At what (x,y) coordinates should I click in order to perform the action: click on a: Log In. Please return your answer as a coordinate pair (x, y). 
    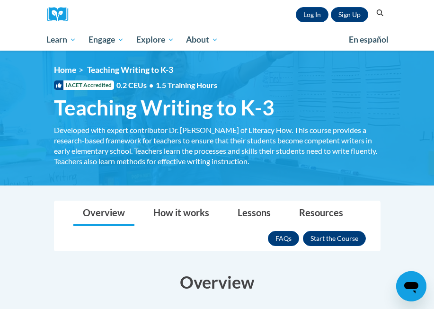
    Looking at the image, I should click on (312, 15).